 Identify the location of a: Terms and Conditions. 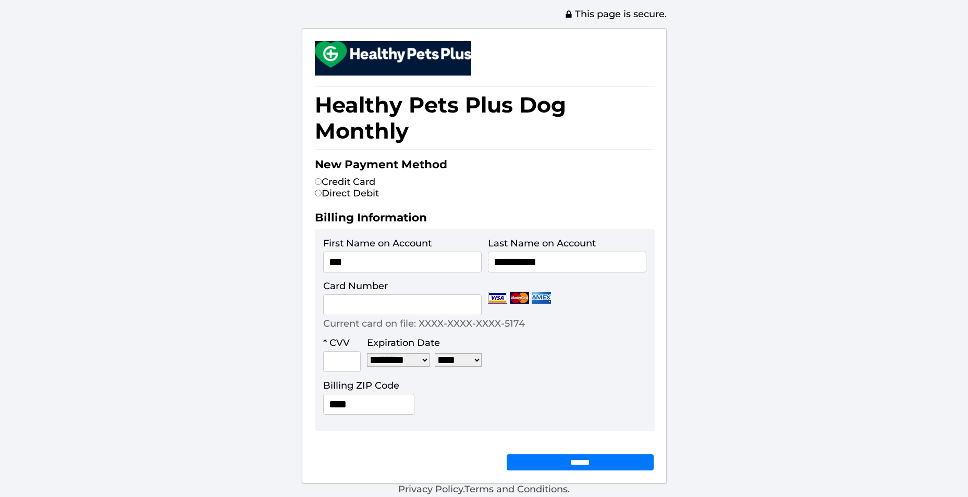
(516, 489).